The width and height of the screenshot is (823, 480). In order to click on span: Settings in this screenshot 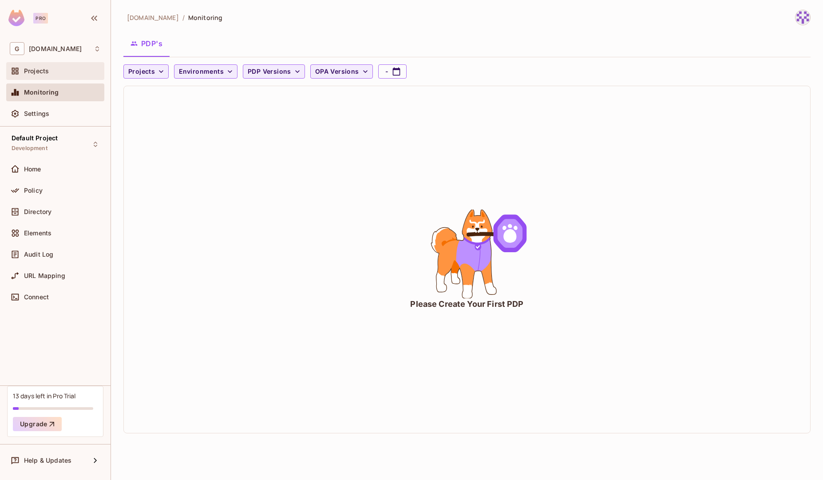, I will do `click(36, 114)`.